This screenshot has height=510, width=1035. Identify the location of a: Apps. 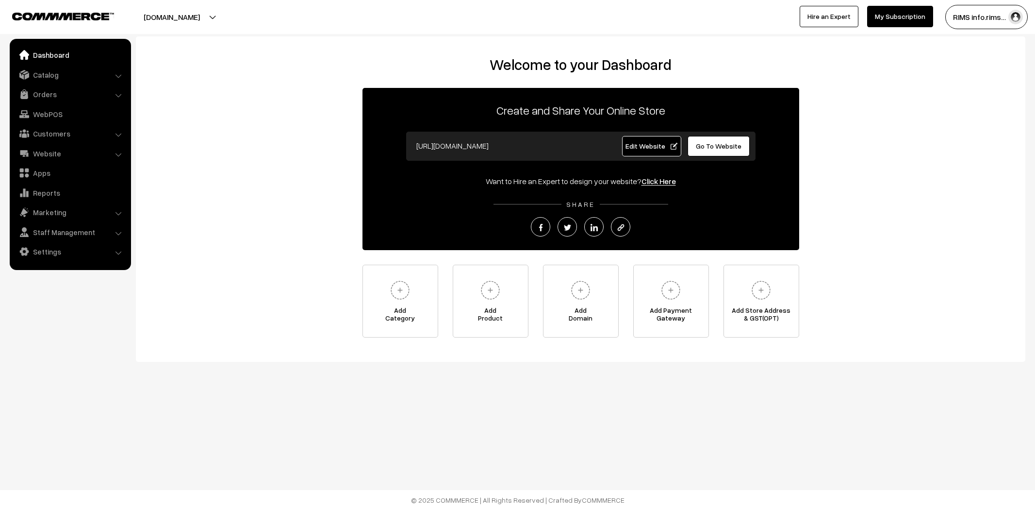
(70, 173).